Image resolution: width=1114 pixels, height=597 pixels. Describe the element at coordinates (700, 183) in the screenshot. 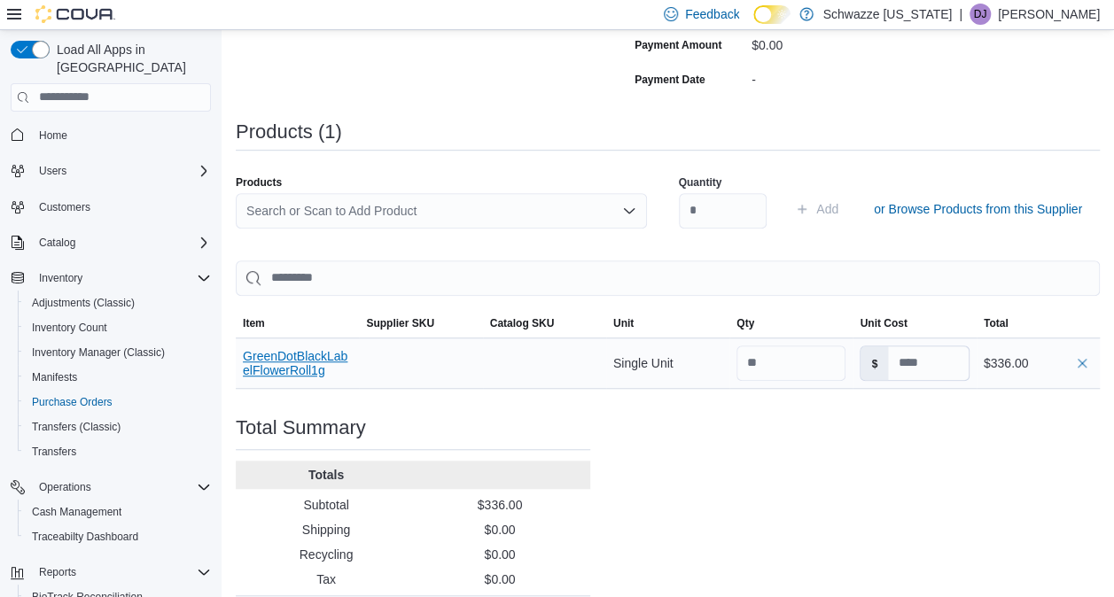

I see `label: Quantity` at that location.